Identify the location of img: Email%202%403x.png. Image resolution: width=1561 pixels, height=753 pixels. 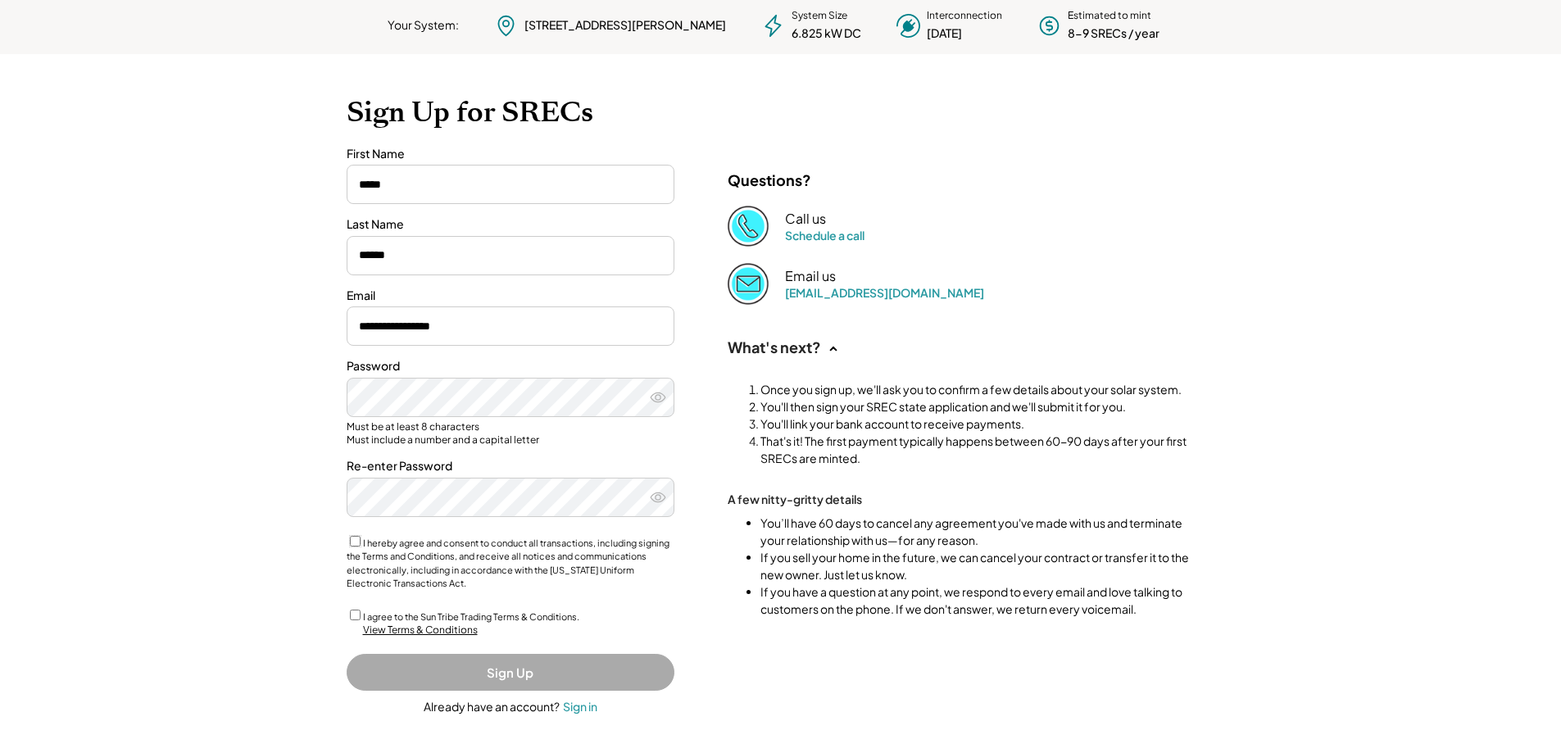
(748, 283).